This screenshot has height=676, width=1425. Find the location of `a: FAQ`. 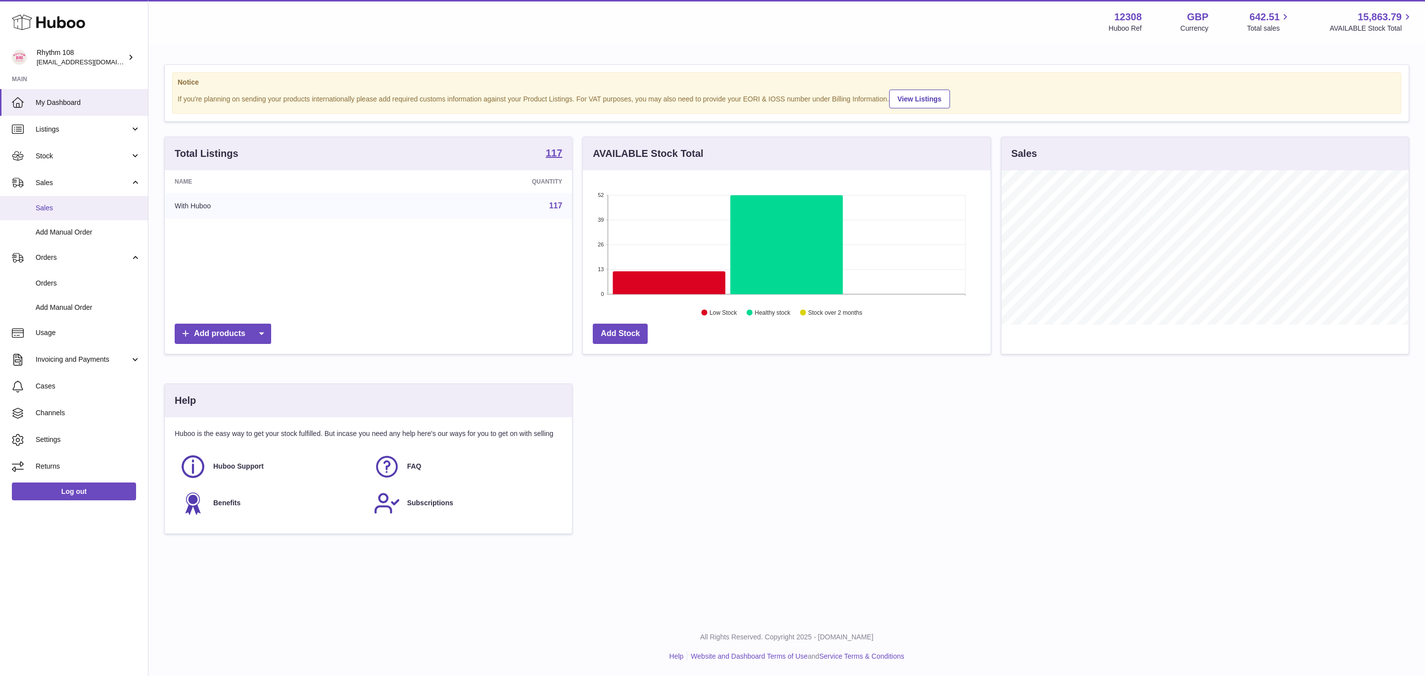

a: FAQ is located at coordinates (466, 467).